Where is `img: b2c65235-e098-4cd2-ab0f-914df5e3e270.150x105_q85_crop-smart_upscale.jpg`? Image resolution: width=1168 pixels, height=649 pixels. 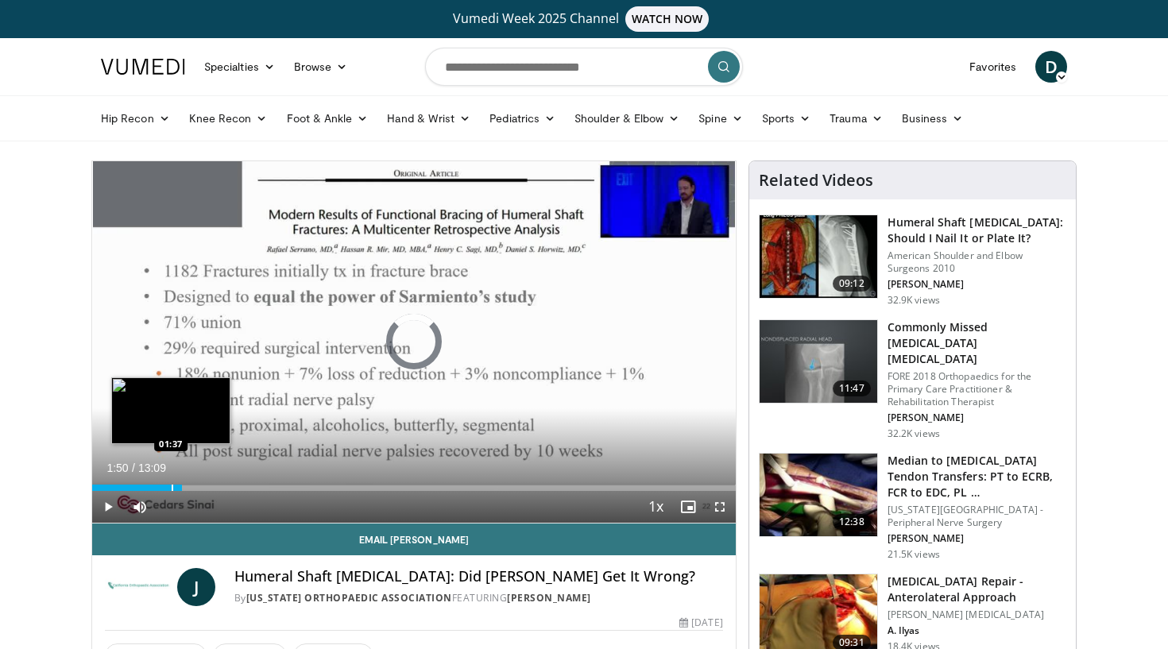
img: b2c65235-e098-4cd2-ab0f-914df5e3e270.150x105_q85_crop-smart_upscale.jpg is located at coordinates (818, 361).